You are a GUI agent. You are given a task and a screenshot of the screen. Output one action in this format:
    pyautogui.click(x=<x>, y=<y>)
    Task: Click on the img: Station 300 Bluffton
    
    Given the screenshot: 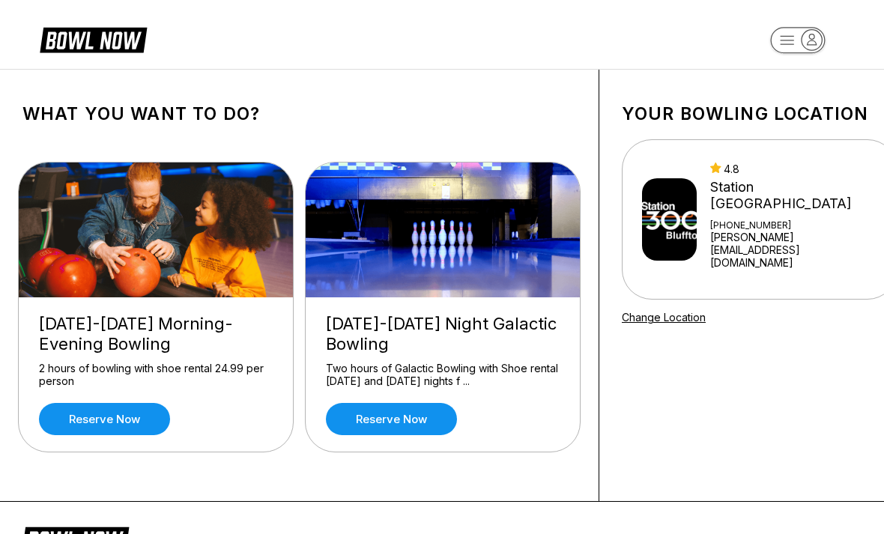 What is the action you would take?
    pyautogui.click(x=669, y=219)
    